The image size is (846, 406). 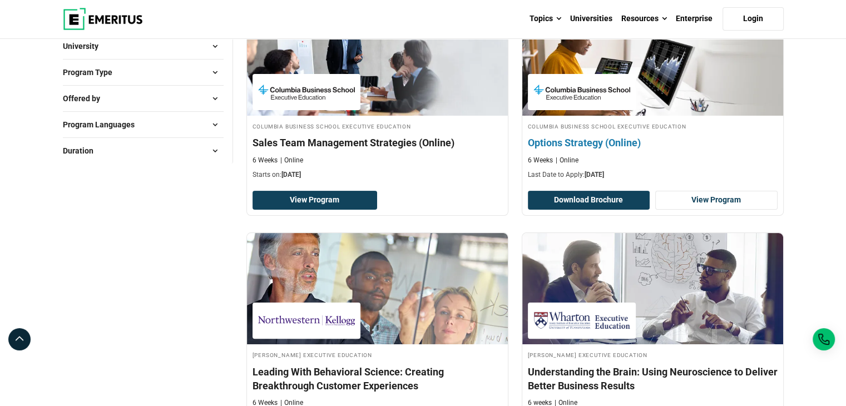 What do you see at coordinates (653, 379) in the screenshot?
I see `h4: Understanding the Brain: Using Neuroscience to Deliver Better Business Results` at bounding box center [653, 379].